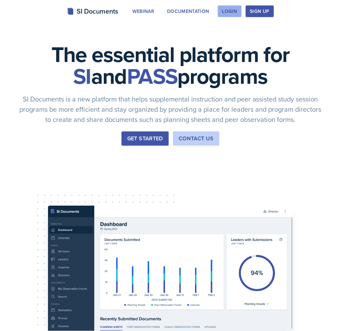  Describe the element at coordinates (230, 11) in the screenshot. I see `button: Login` at that location.